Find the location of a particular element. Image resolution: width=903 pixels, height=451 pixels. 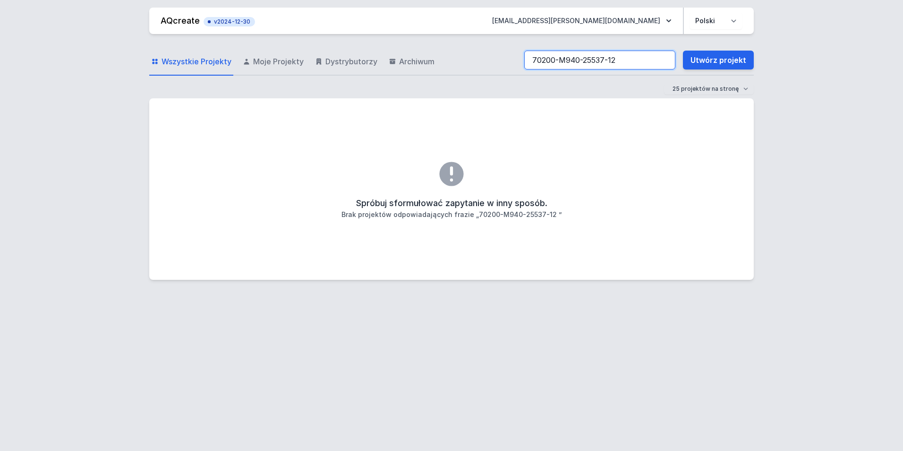

select: Wybierz język is located at coordinates (716, 21).